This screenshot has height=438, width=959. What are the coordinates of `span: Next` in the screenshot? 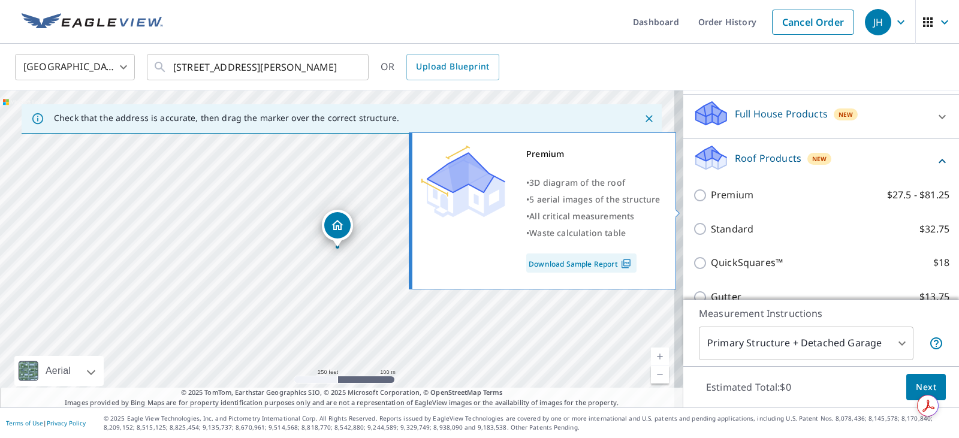 It's located at (926, 387).